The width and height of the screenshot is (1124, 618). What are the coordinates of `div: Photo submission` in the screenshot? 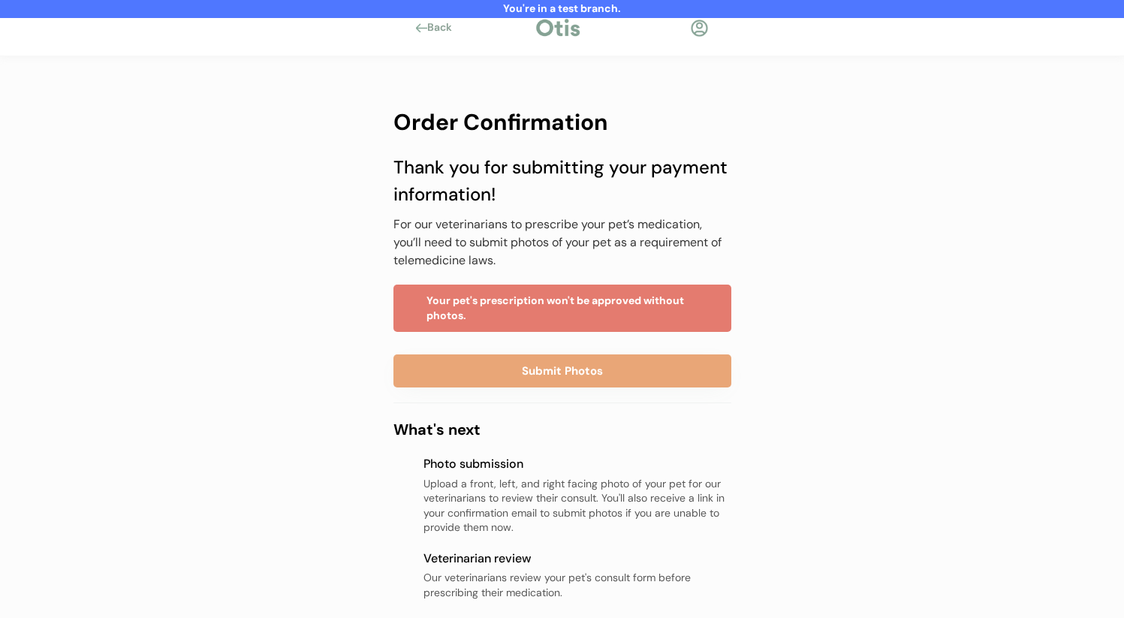 It's located at (577, 464).